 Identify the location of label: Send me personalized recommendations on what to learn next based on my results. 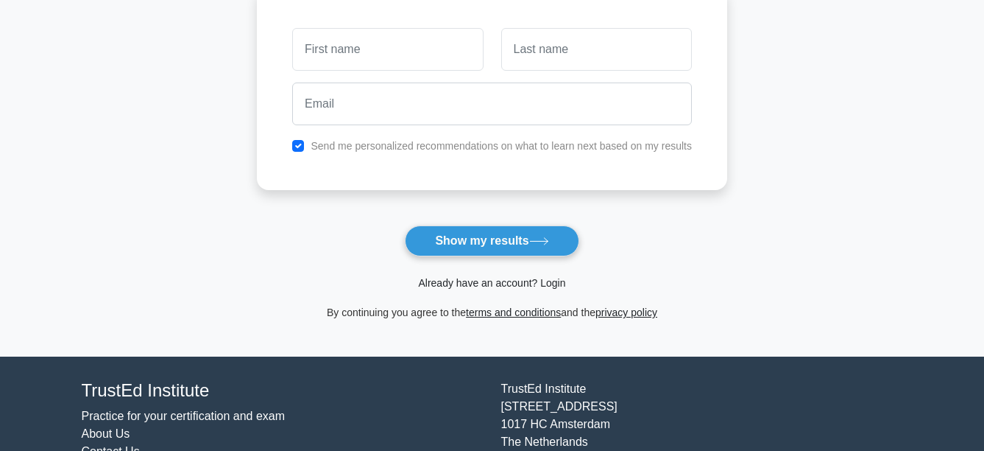
(501, 146).